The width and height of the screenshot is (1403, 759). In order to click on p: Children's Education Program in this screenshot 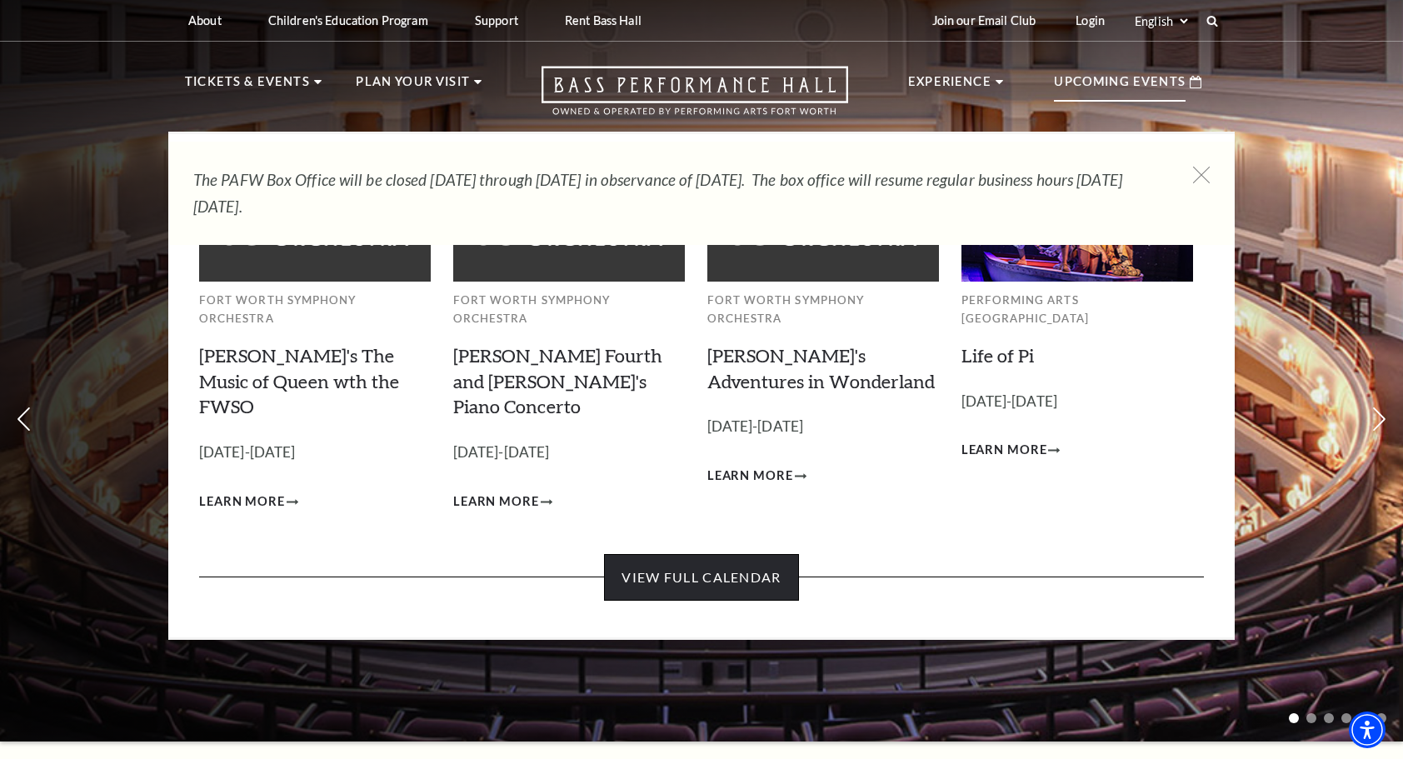, I will do `click(348, 20)`.